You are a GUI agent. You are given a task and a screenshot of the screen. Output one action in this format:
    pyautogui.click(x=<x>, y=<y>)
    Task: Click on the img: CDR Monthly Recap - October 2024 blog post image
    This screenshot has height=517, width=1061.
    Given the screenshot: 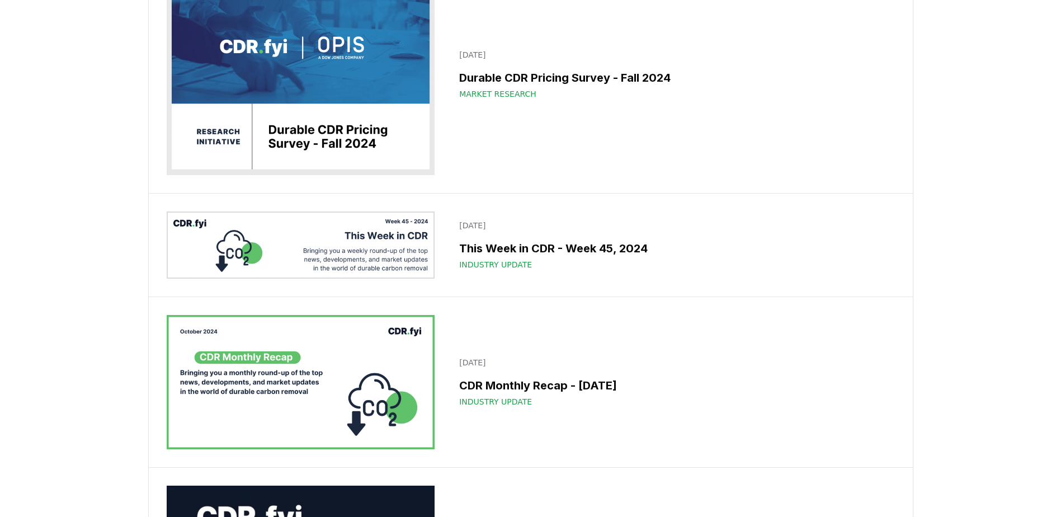 What is the action you would take?
    pyautogui.click(x=301, y=382)
    